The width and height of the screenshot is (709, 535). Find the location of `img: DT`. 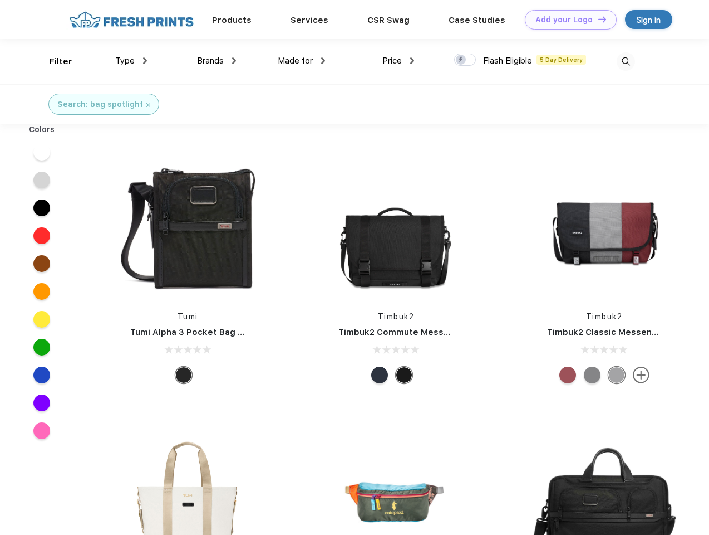

img: DT is located at coordinates (603, 19).